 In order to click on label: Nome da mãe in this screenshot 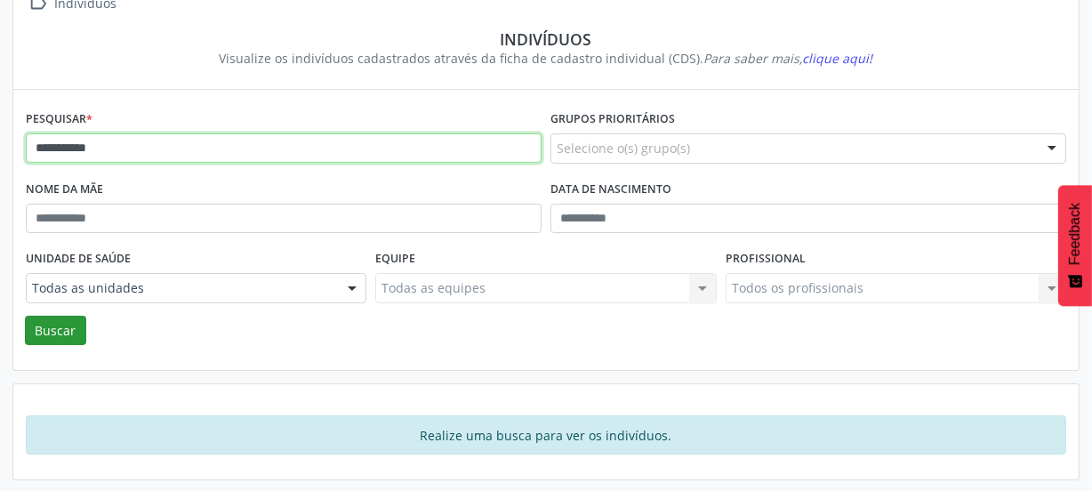, I will do `click(64, 189)`.